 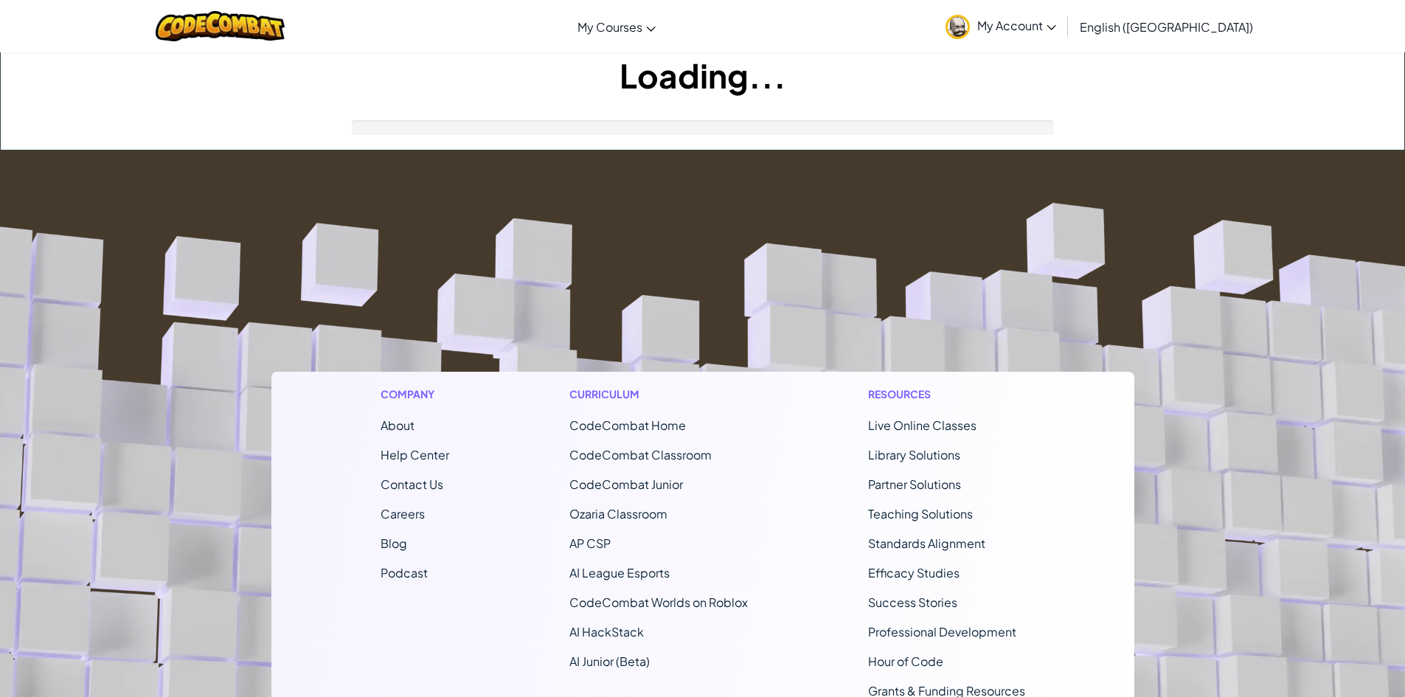 I want to click on img: avatar, so click(x=957, y=27).